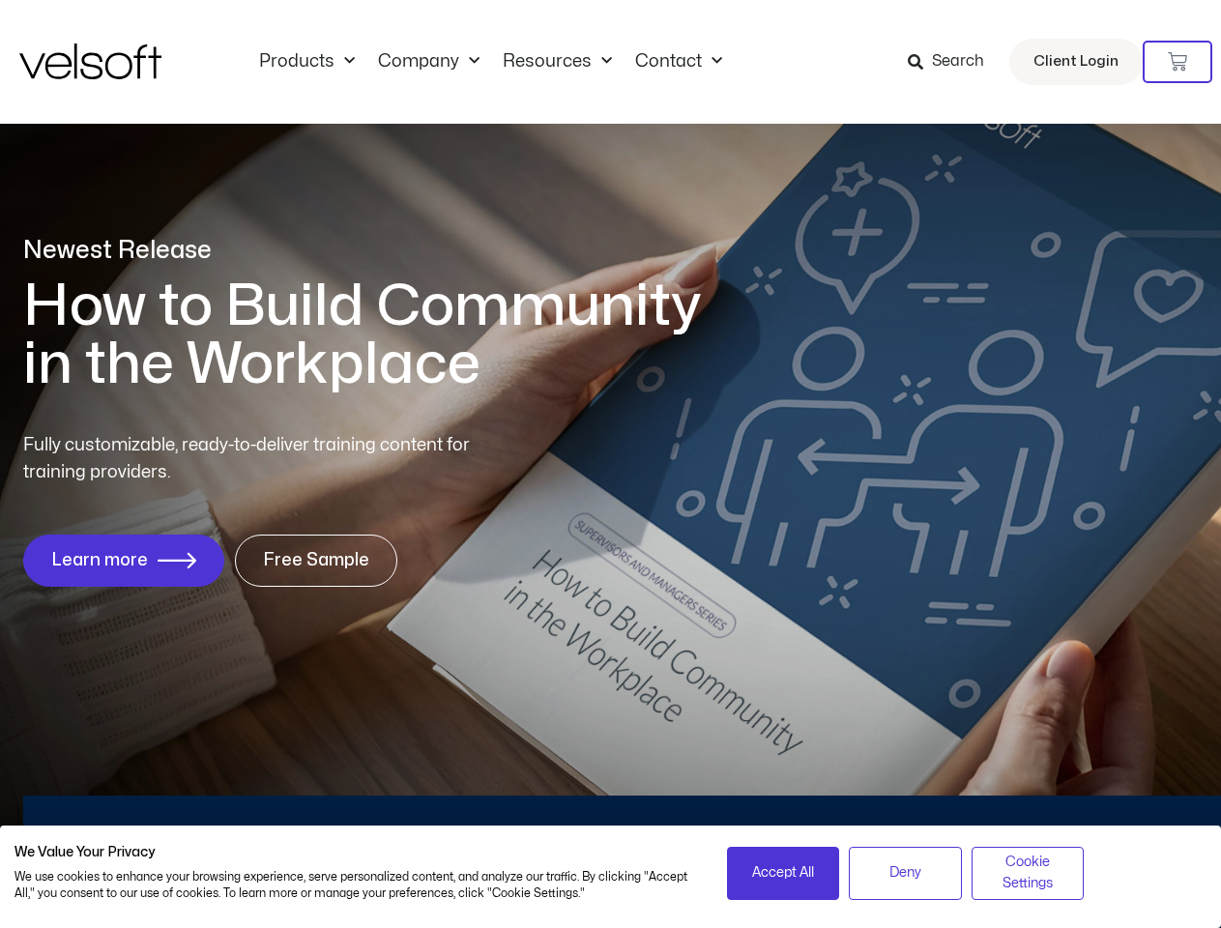 The image size is (1221, 928). I want to click on a: ResourcesMenu Toggle, so click(557, 62).